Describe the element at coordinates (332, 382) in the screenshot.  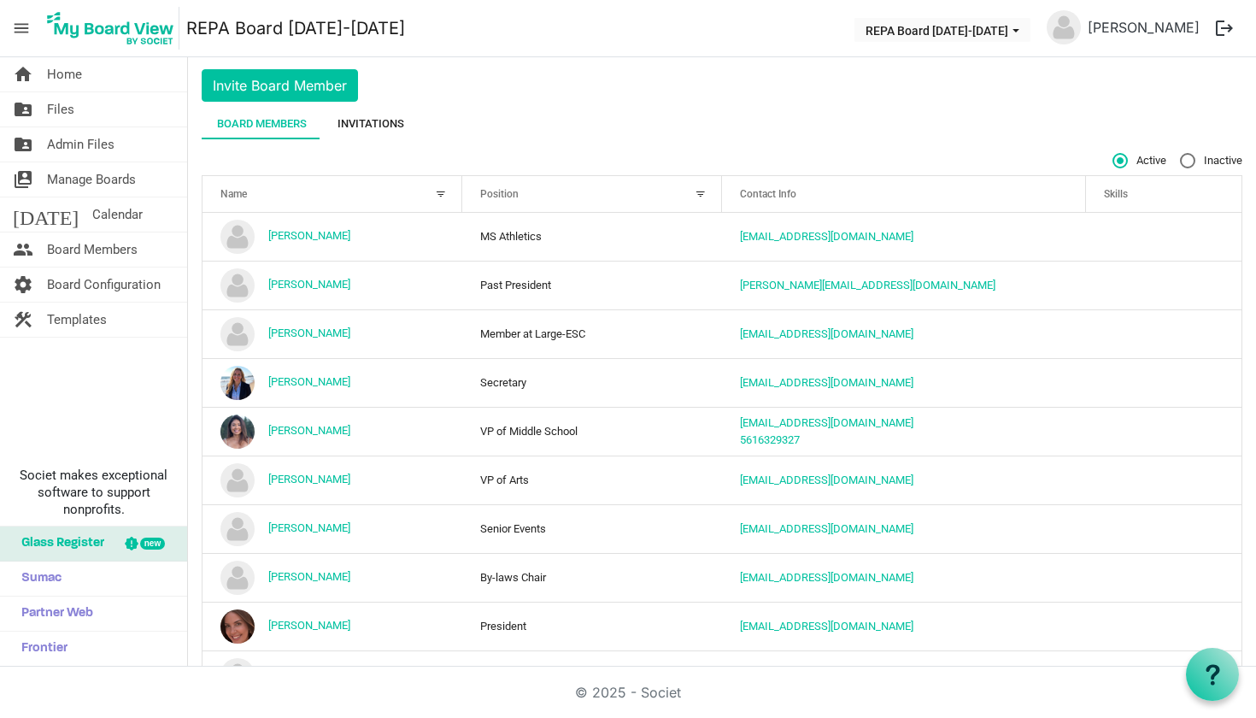
I see `td: Amy Brown is template cell column header Name` at that location.